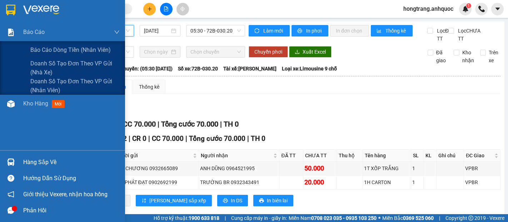  Describe the element at coordinates (70, 50) in the screenshot. I see `span: Báo cáo dòng tiền (nhân viên)` at that location.